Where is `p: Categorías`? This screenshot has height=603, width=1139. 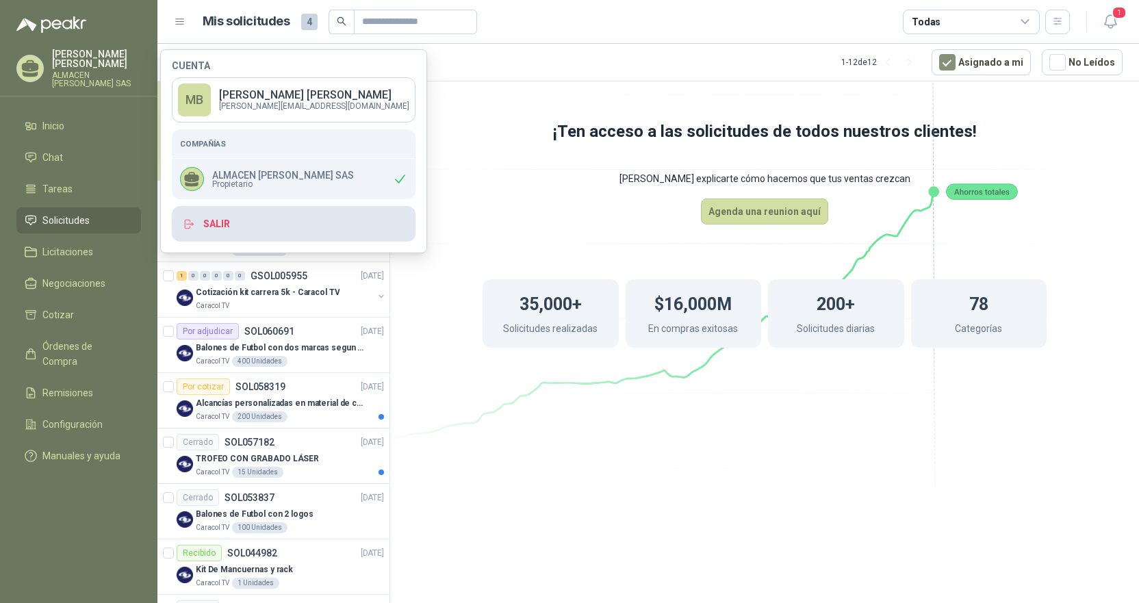 p: Categorías is located at coordinates (978, 330).